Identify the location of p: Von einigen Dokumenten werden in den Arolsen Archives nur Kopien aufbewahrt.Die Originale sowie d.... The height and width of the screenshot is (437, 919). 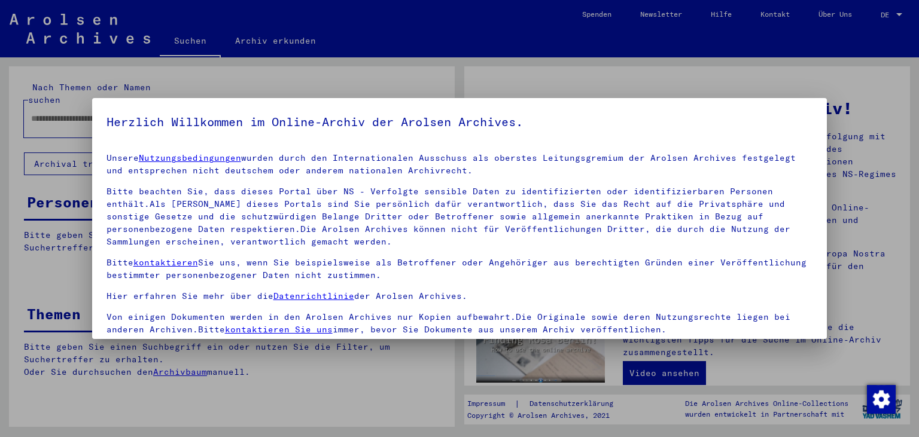
(459, 324).